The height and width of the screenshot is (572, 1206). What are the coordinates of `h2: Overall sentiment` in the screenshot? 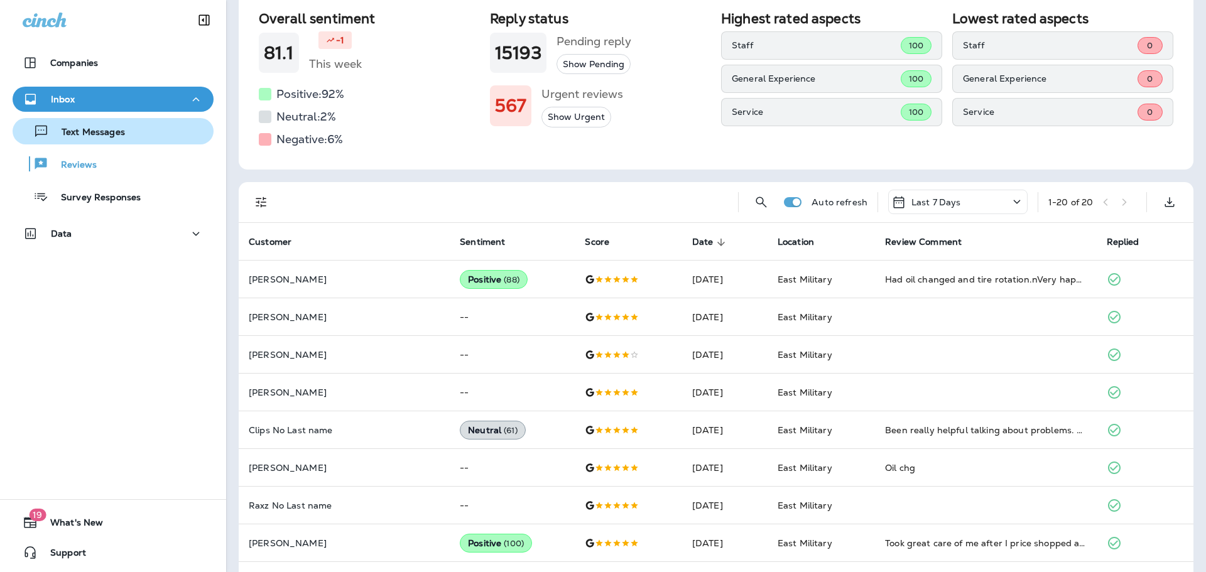 It's located at (369, 18).